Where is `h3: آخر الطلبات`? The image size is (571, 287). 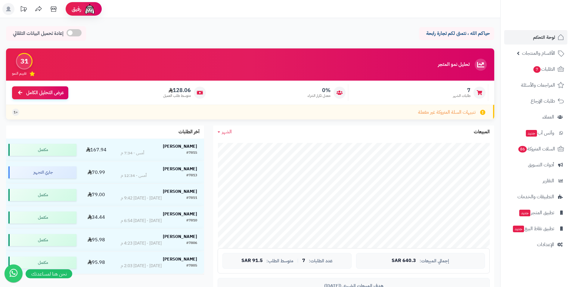 h3: آخر الطلبات is located at coordinates (189, 132).